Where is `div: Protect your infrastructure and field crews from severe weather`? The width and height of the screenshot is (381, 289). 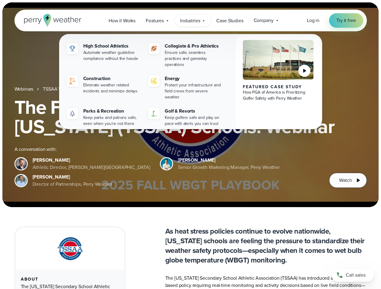 div: Protect your infrastructure and field crews from severe weather is located at coordinates (193, 91).